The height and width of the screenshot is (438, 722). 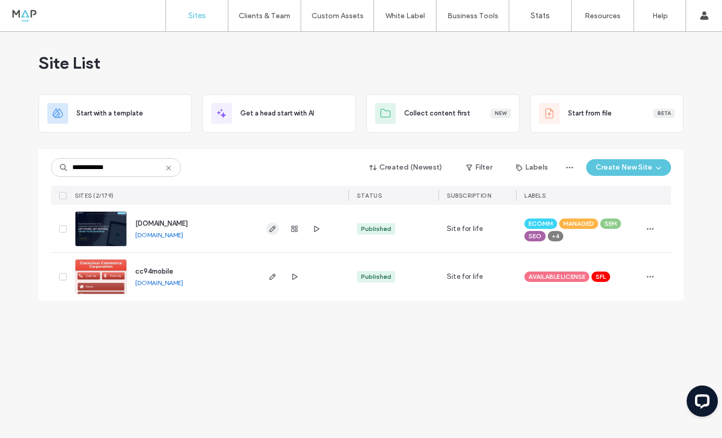 I want to click on span: SITES (2/179), so click(x=94, y=195).